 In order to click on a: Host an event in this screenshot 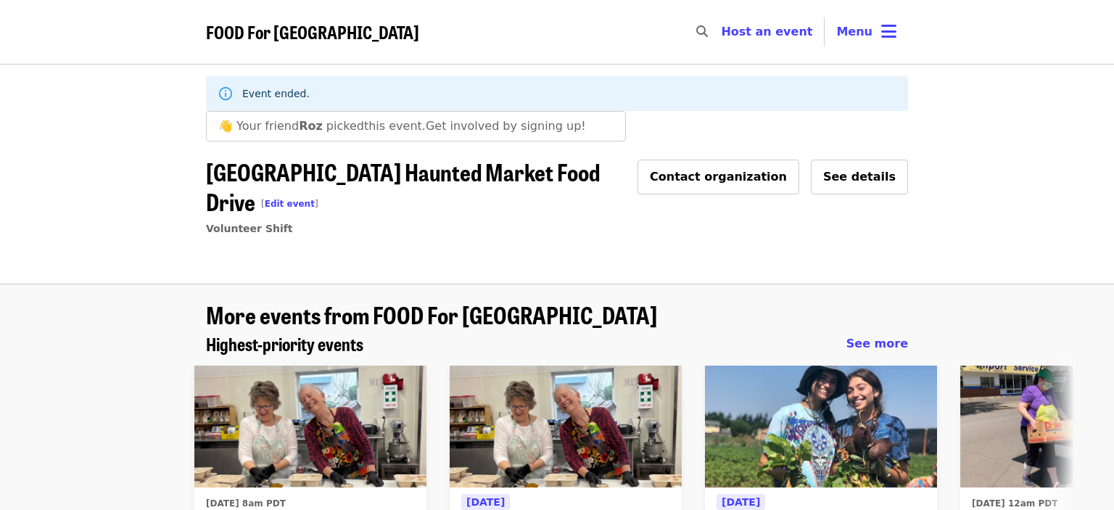, I will do `click(766, 31)`.